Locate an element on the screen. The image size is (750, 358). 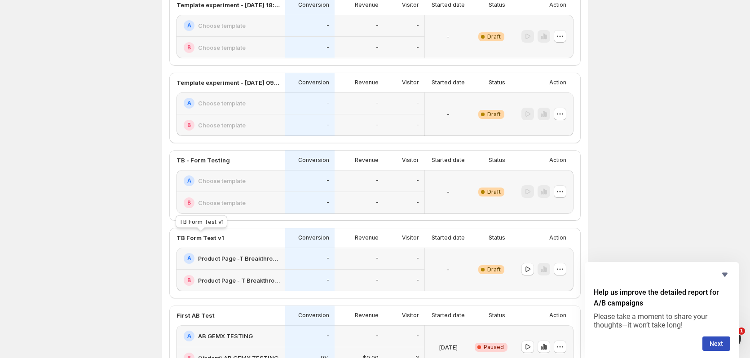
h2: Help us improve the detailed report for A/B campaigns is located at coordinates (662, 298).